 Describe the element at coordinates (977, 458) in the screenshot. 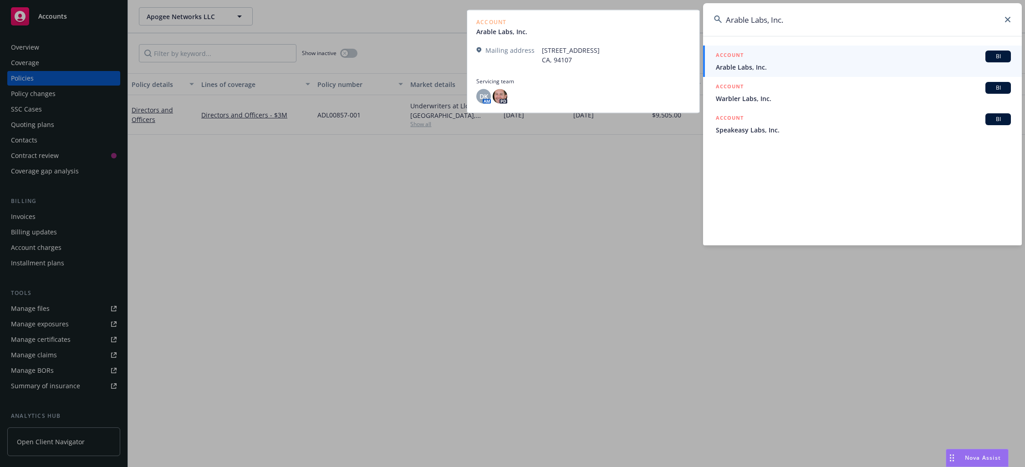

I see `button: Nova Assist` at that location.